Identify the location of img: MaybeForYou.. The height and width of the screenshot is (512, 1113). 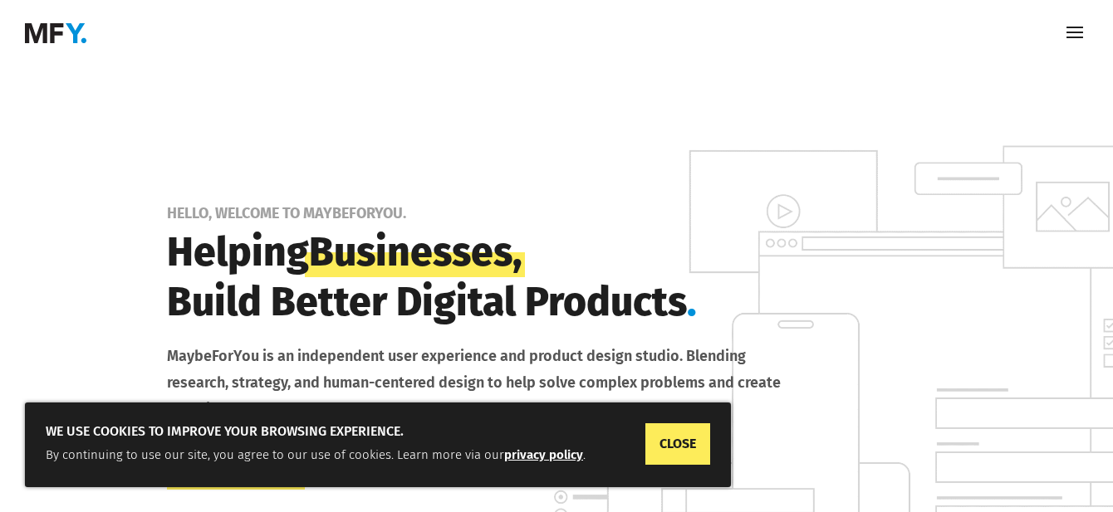
(56, 33).